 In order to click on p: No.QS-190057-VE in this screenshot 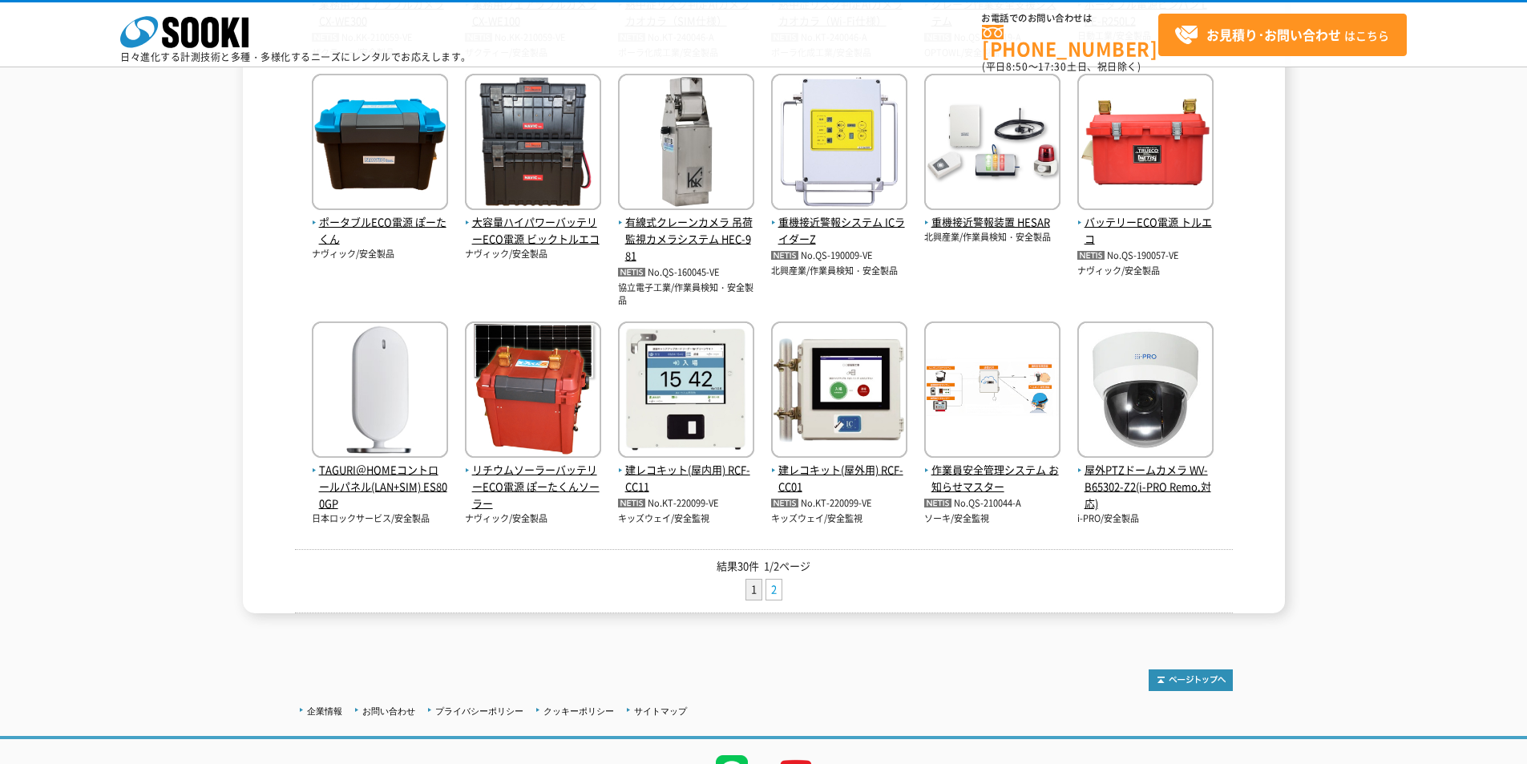, I will do `click(1145, 256)`.